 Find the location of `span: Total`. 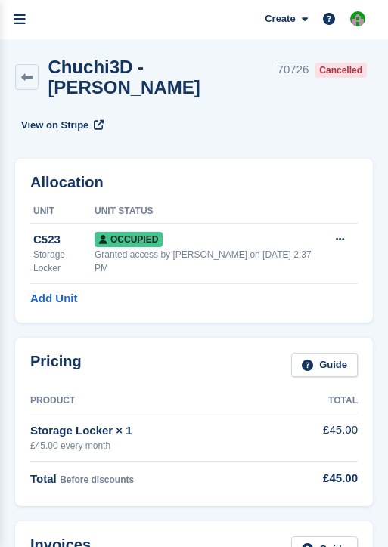

span: Total is located at coordinates (43, 479).